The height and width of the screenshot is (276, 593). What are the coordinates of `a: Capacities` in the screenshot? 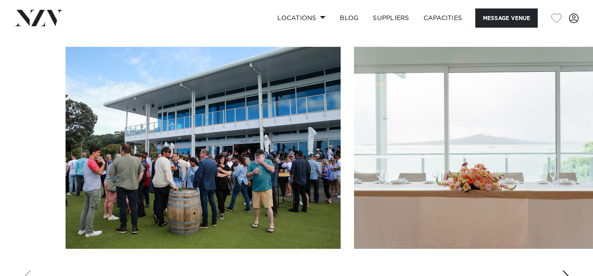 It's located at (443, 18).